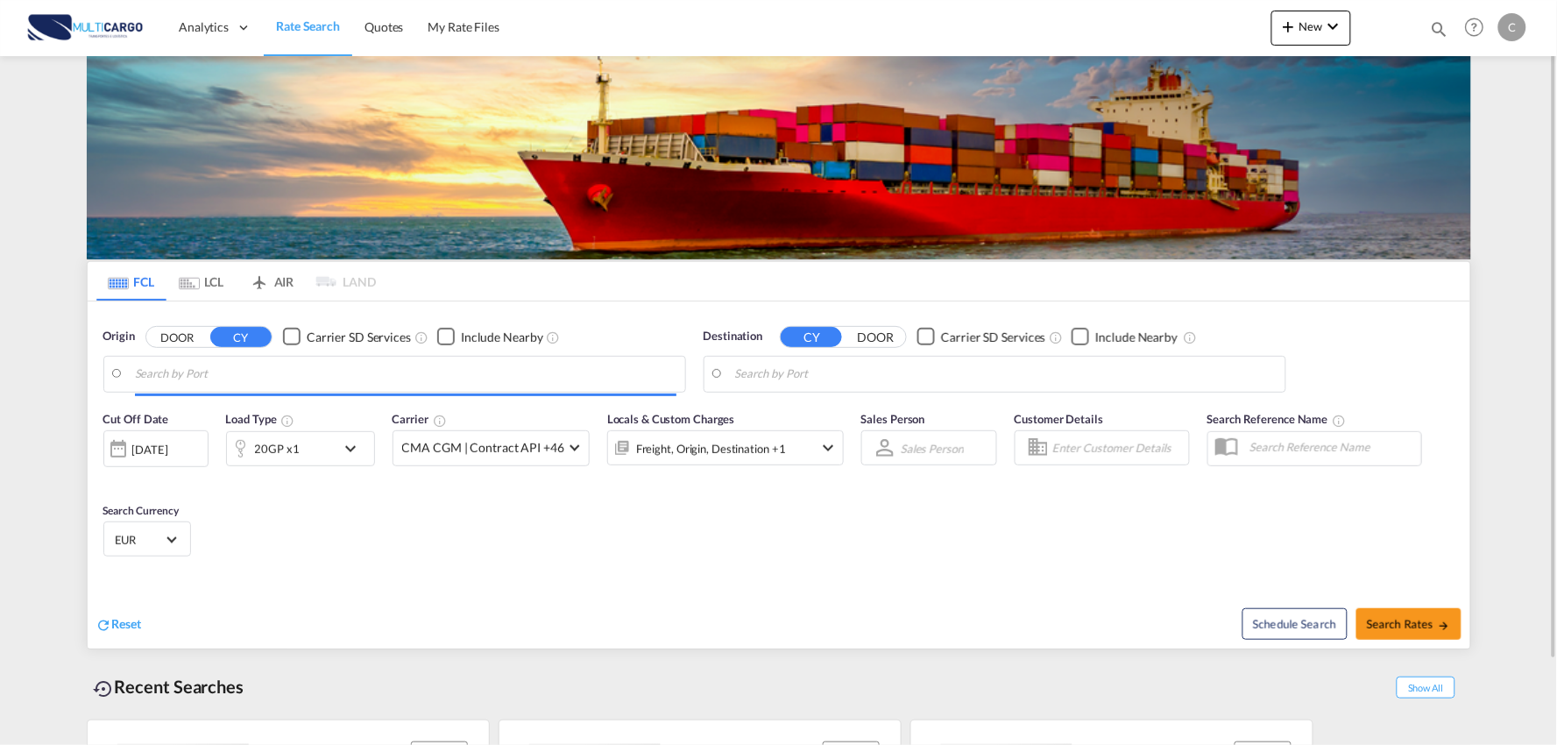 This screenshot has height=745, width=1557. Describe the element at coordinates (1289, 26) in the screenshot. I see `md-icon: icon-plus 400-fg` at that location.